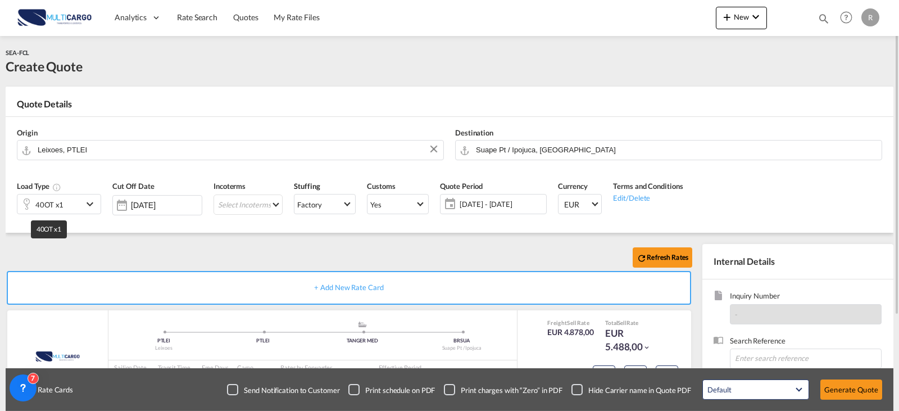 This screenshot has width=899, height=411. I want to click on span: Terms and Conditions, so click(648, 186).